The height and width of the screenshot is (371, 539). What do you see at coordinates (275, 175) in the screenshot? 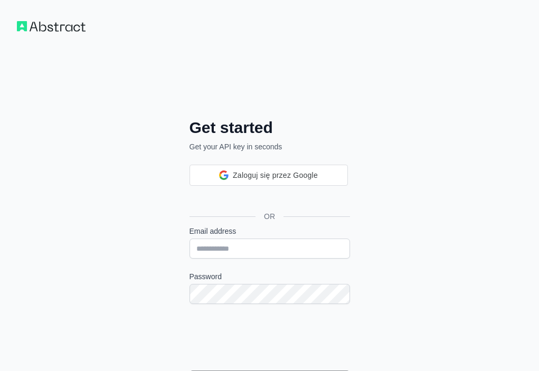
I see `span: Zaloguj się przez Google` at bounding box center [275, 175].